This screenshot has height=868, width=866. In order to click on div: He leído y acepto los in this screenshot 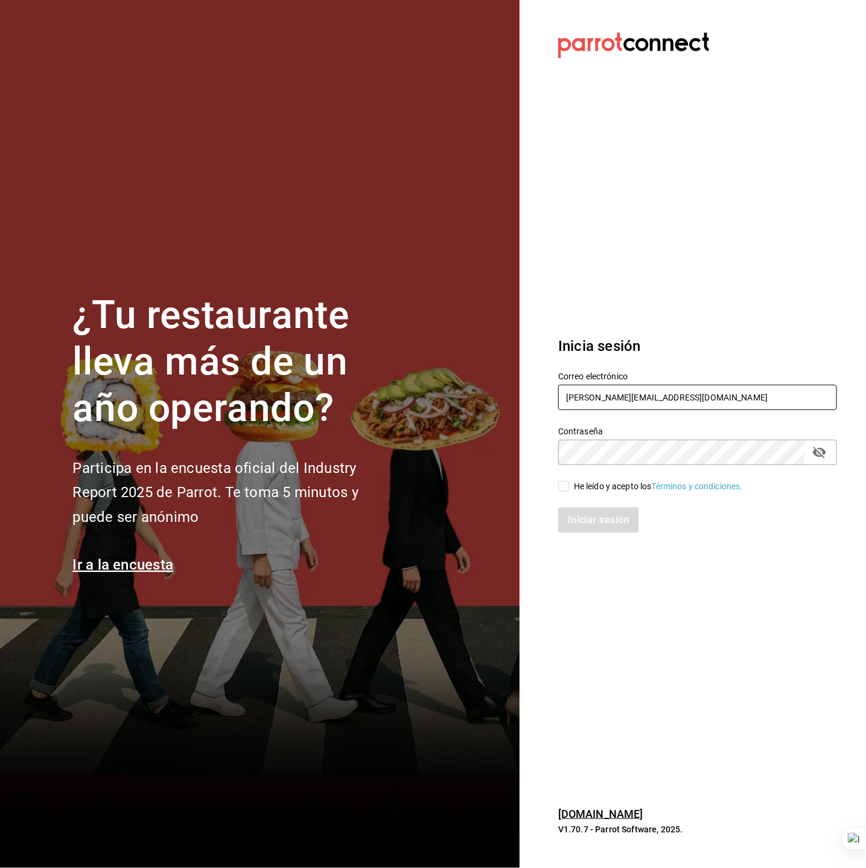, I will do `click(659, 486)`.